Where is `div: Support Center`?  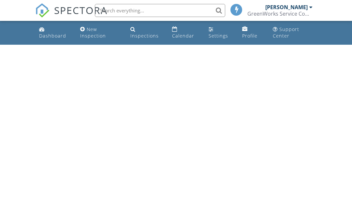 div: Support Center is located at coordinates (286, 32).